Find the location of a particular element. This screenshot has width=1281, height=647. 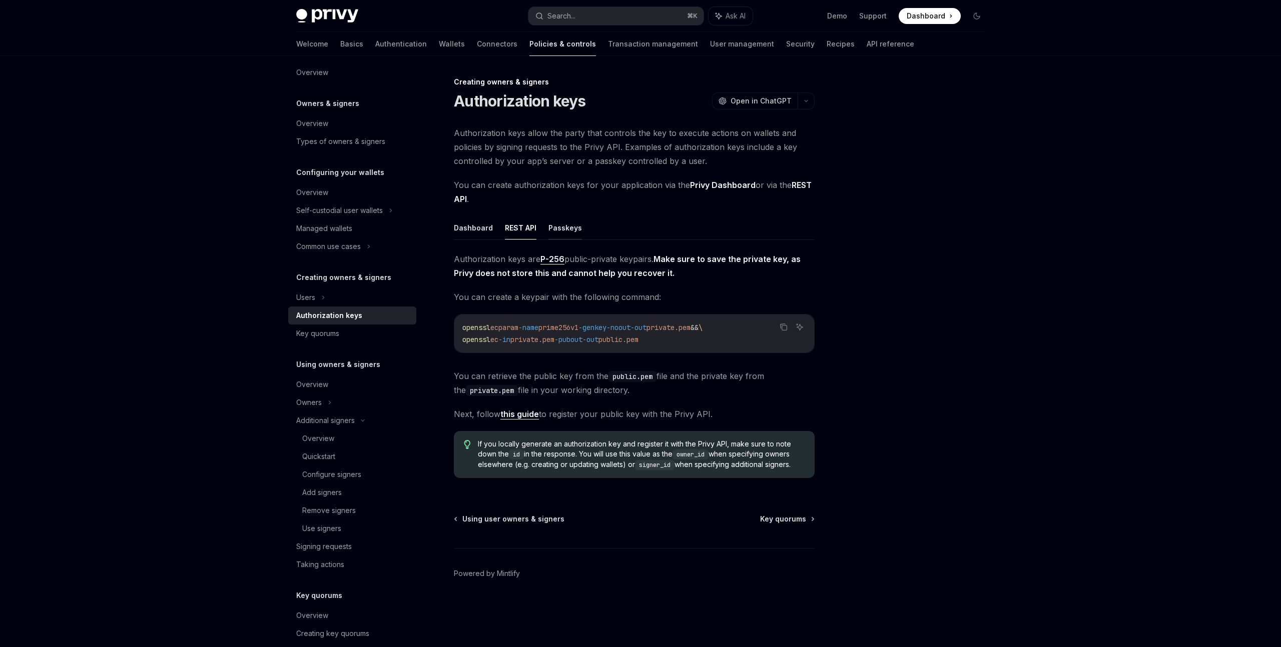

span: -pubout is located at coordinates (568, 340).